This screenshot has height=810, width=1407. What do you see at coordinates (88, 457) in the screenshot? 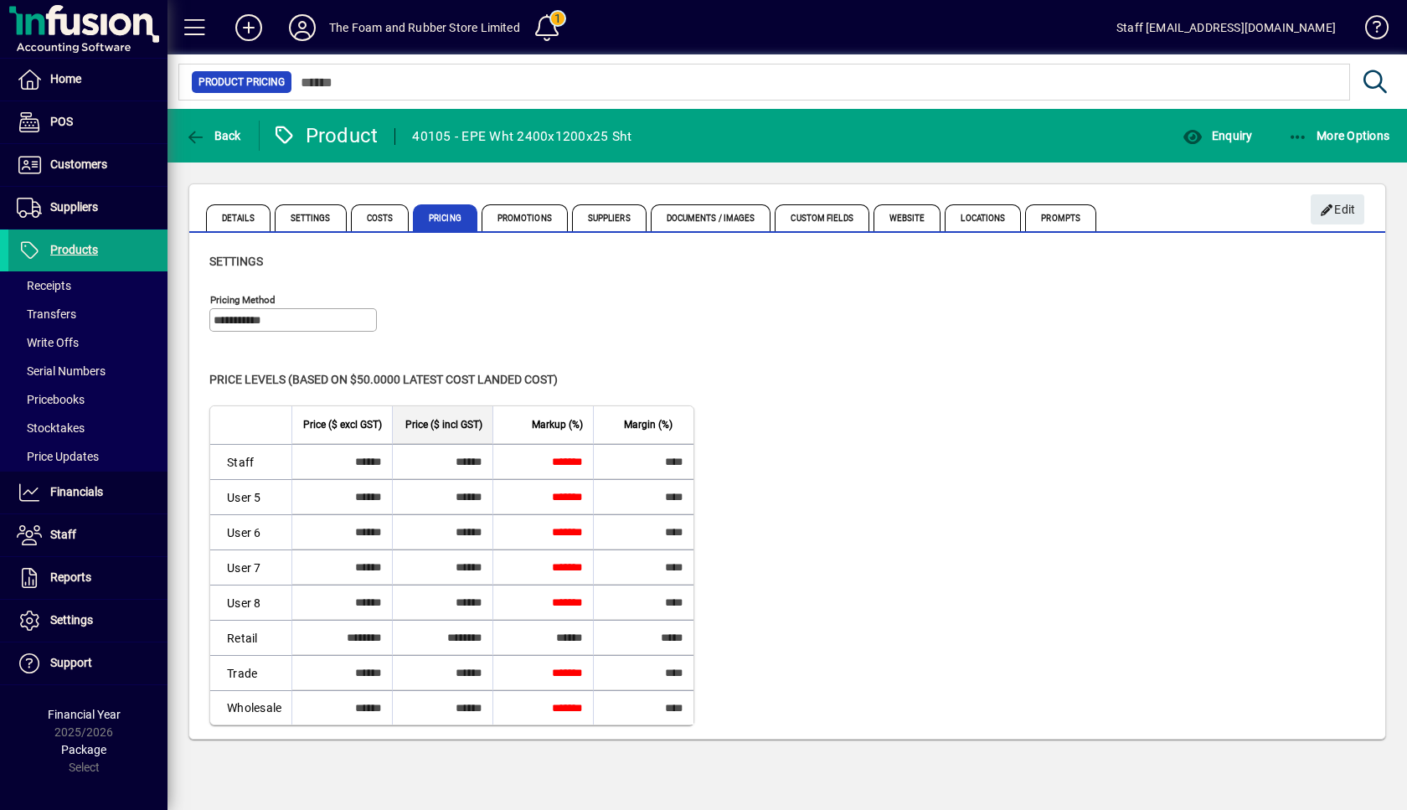
I see `a: Price Updates` at bounding box center [88, 457].